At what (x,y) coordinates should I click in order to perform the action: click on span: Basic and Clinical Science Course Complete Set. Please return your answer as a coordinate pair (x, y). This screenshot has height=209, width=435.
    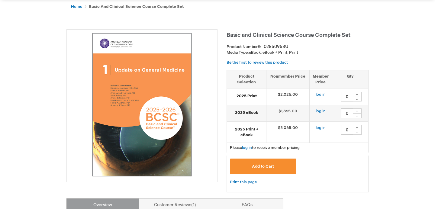
    Looking at the image, I should click on (288, 35).